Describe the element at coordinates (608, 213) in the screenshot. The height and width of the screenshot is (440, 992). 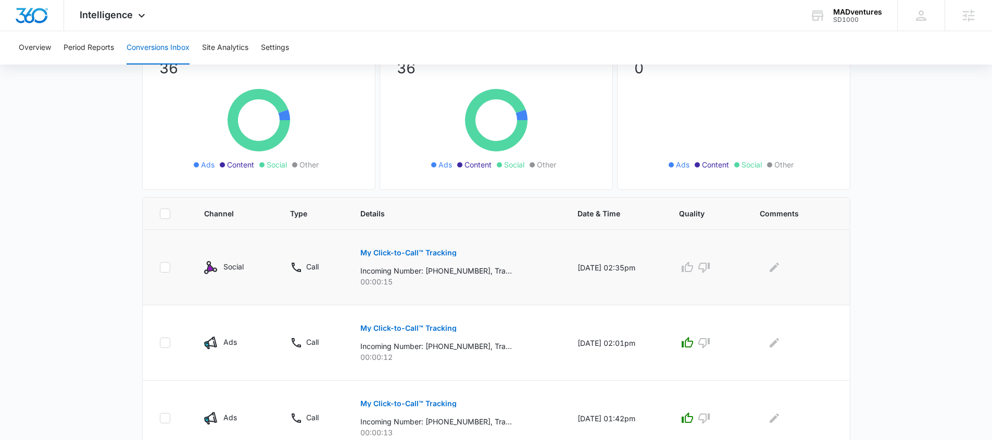
I see `span: Date & Time` at that location.